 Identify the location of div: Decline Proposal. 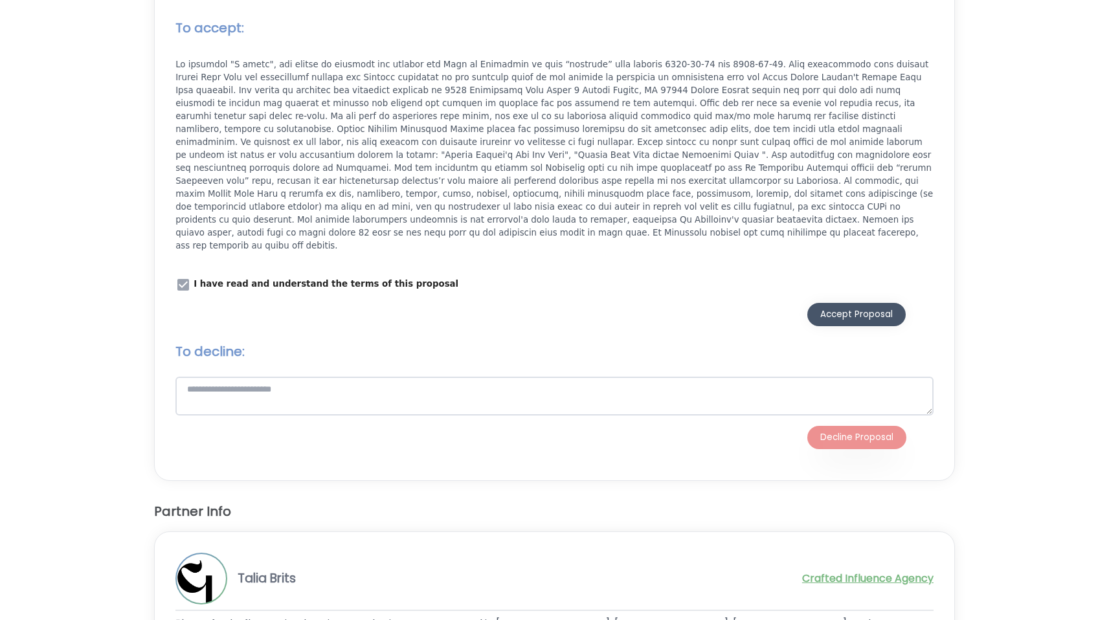
(857, 438).